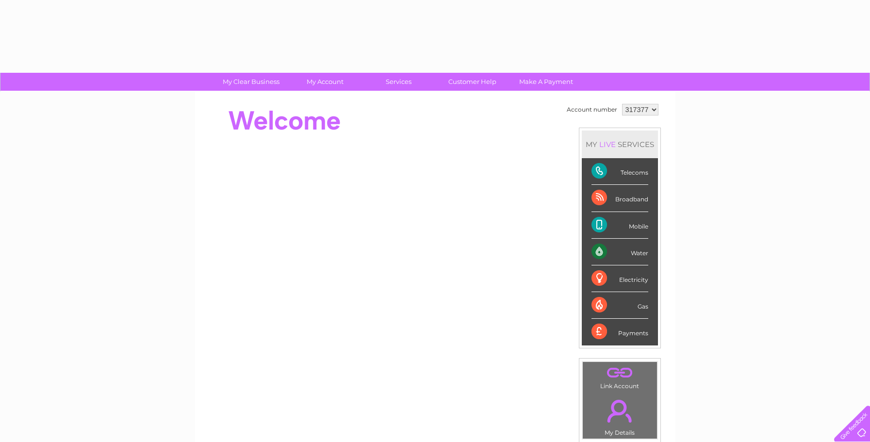 Image resolution: width=870 pixels, height=442 pixels. I want to click on td: Account number, so click(592, 110).